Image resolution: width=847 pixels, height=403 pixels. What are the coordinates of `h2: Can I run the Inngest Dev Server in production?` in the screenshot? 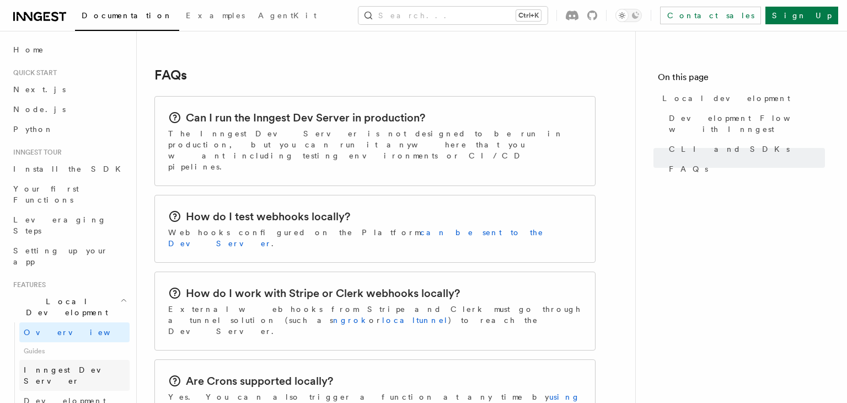 It's located at (306, 118).